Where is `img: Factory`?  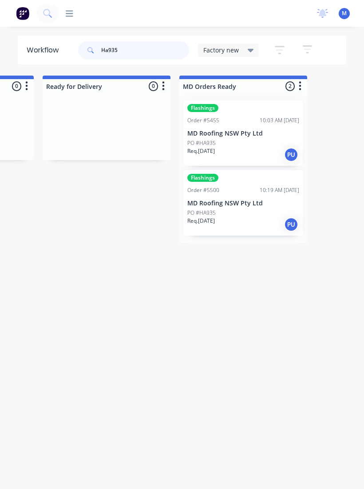
img: Factory is located at coordinates (23, 13).